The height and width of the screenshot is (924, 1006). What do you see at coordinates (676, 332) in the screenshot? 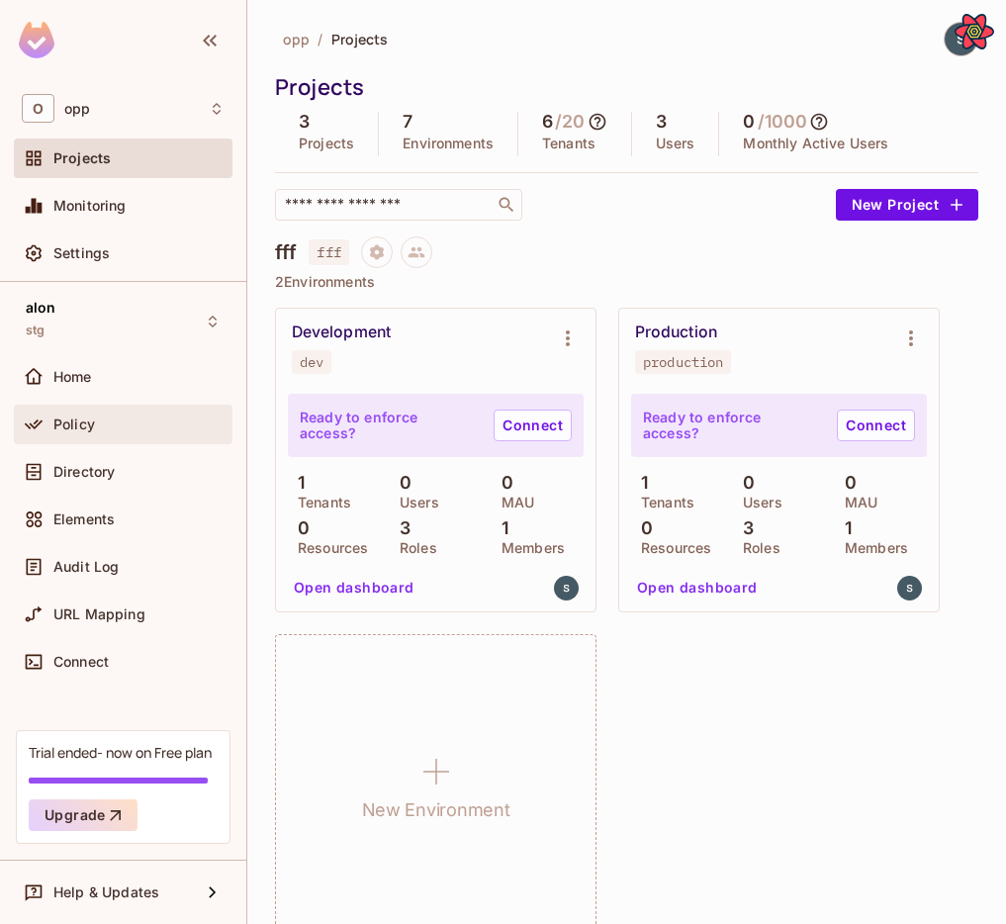
I see `div: Production` at bounding box center [676, 332].